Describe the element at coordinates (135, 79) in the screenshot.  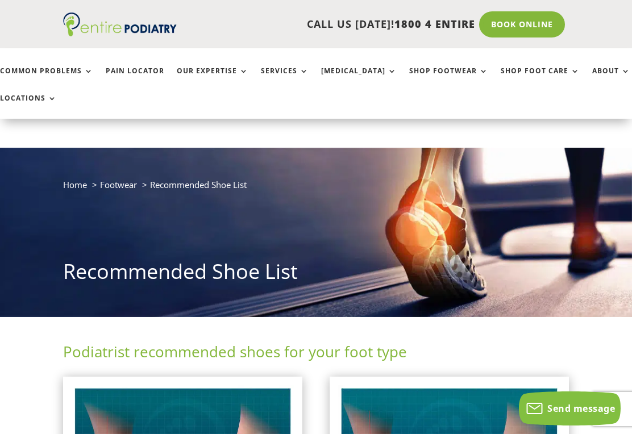
I see `a: Pain Locator` at that location.